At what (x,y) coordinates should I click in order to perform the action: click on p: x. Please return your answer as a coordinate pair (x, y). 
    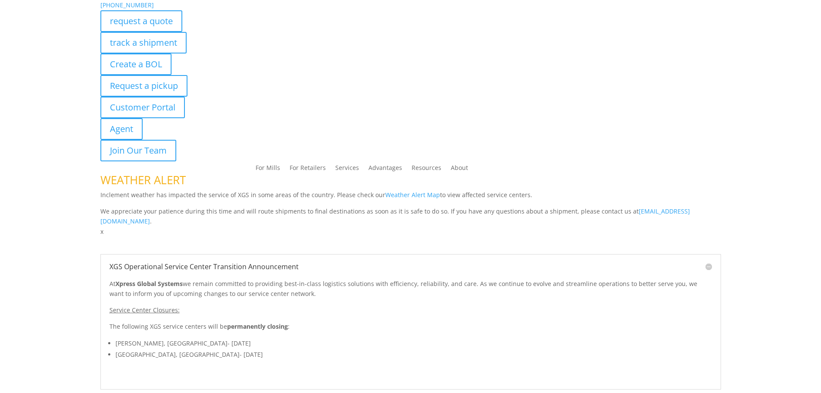
    Looking at the image, I should click on (411, 231).